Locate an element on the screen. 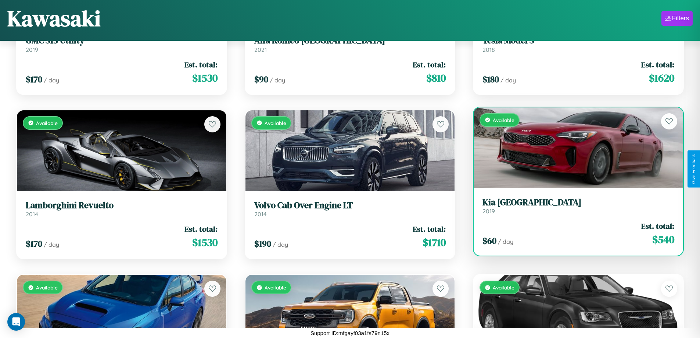 This screenshot has height=338, width=700. span: $ 180 is located at coordinates (490, 79).